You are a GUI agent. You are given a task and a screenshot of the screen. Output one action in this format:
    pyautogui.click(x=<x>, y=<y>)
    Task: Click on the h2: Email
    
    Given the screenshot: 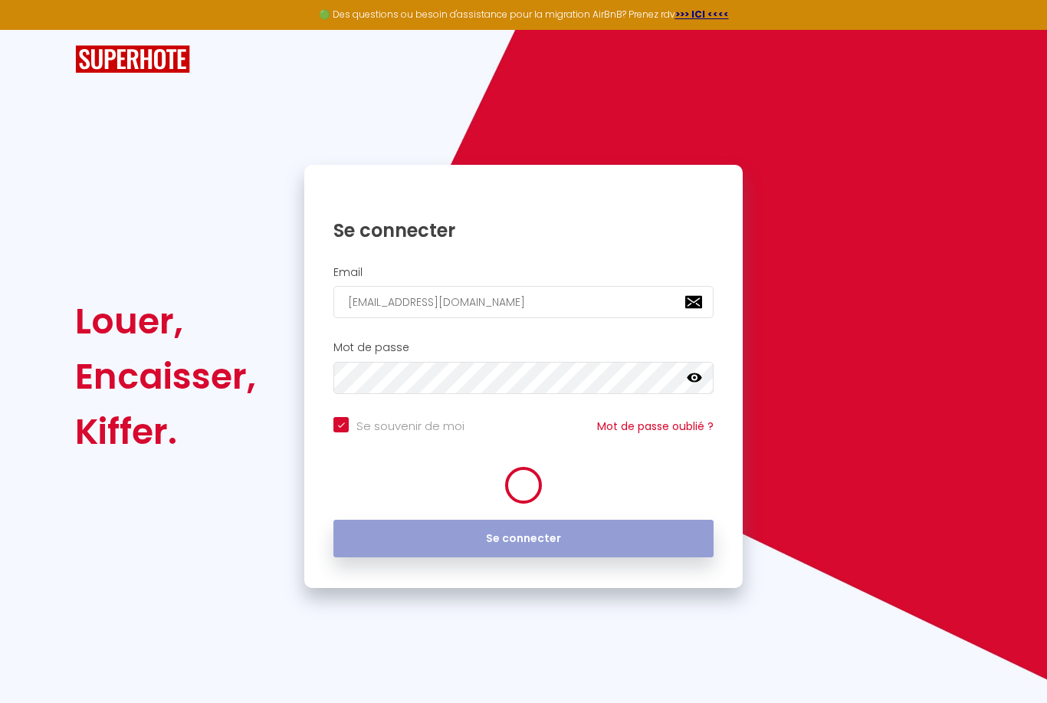 What is the action you would take?
    pyautogui.click(x=523, y=272)
    